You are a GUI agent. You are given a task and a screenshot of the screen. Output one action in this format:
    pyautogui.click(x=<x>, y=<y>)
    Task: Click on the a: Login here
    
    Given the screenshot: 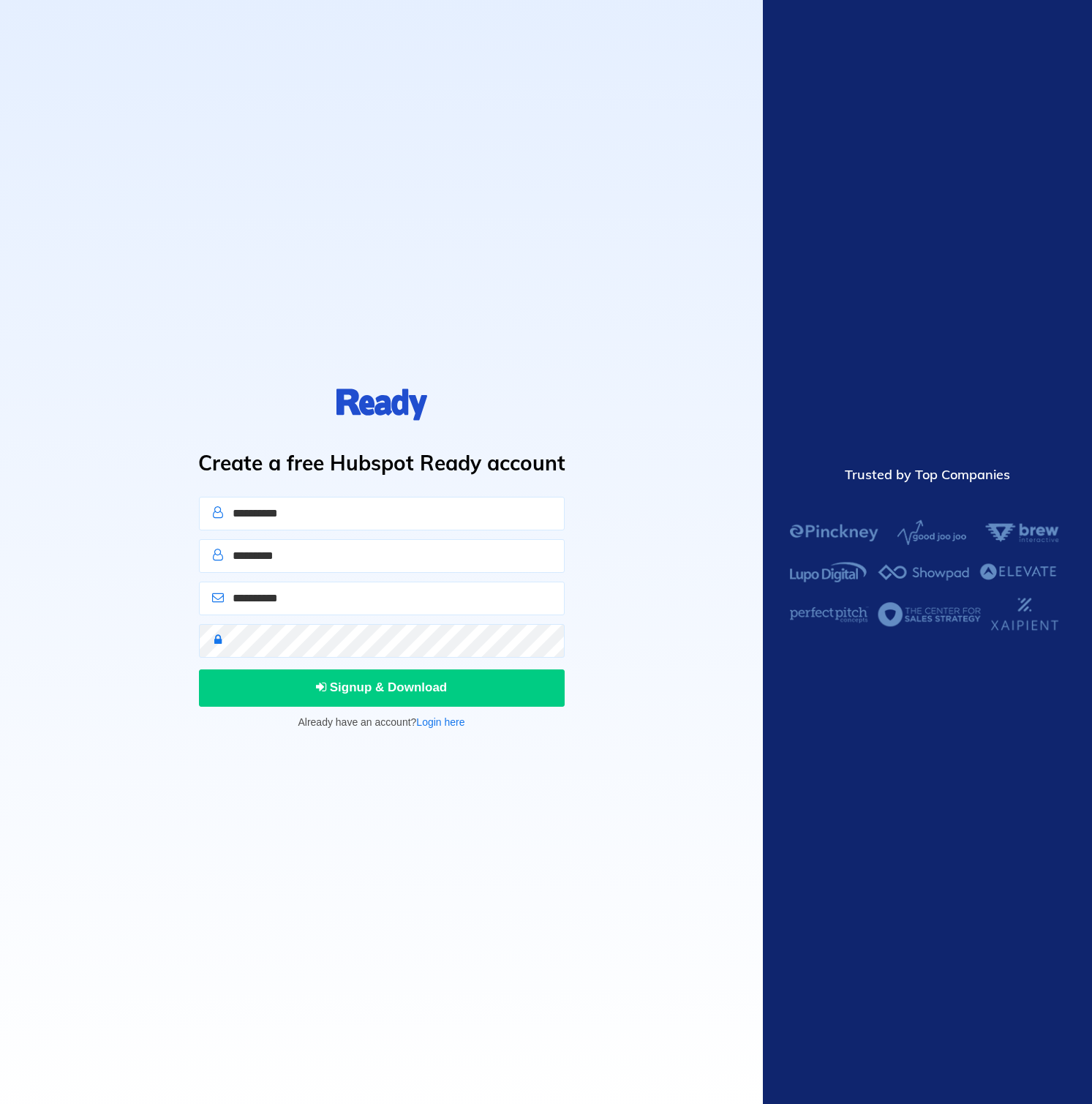 What is the action you would take?
    pyautogui.click(x=440, y=722)
    